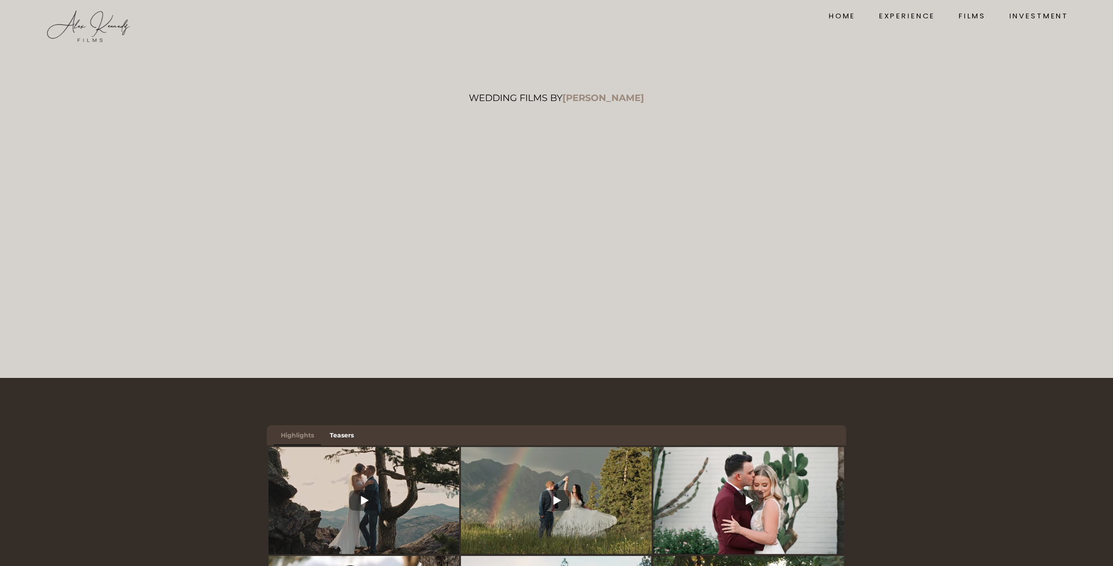 This screenshot has width=1113, height=566. I want to click on a: EXPERIENCE, so click(907, 16).